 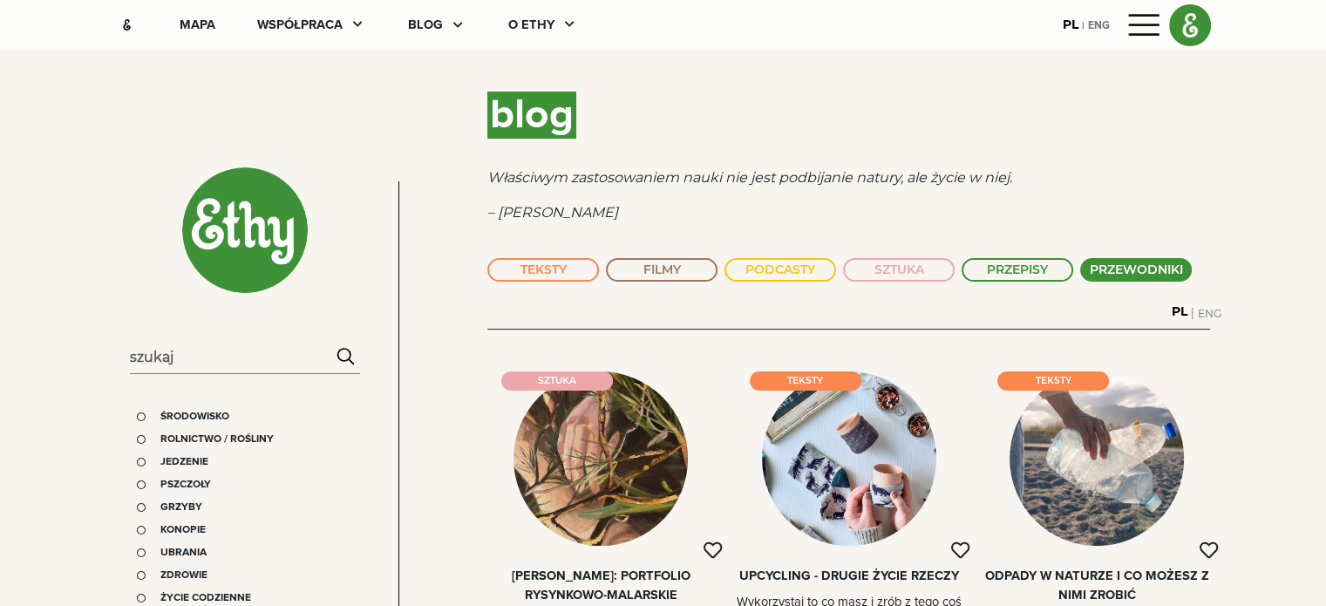 I want to click on img: ethy logo, so click(x=1190, y=25).